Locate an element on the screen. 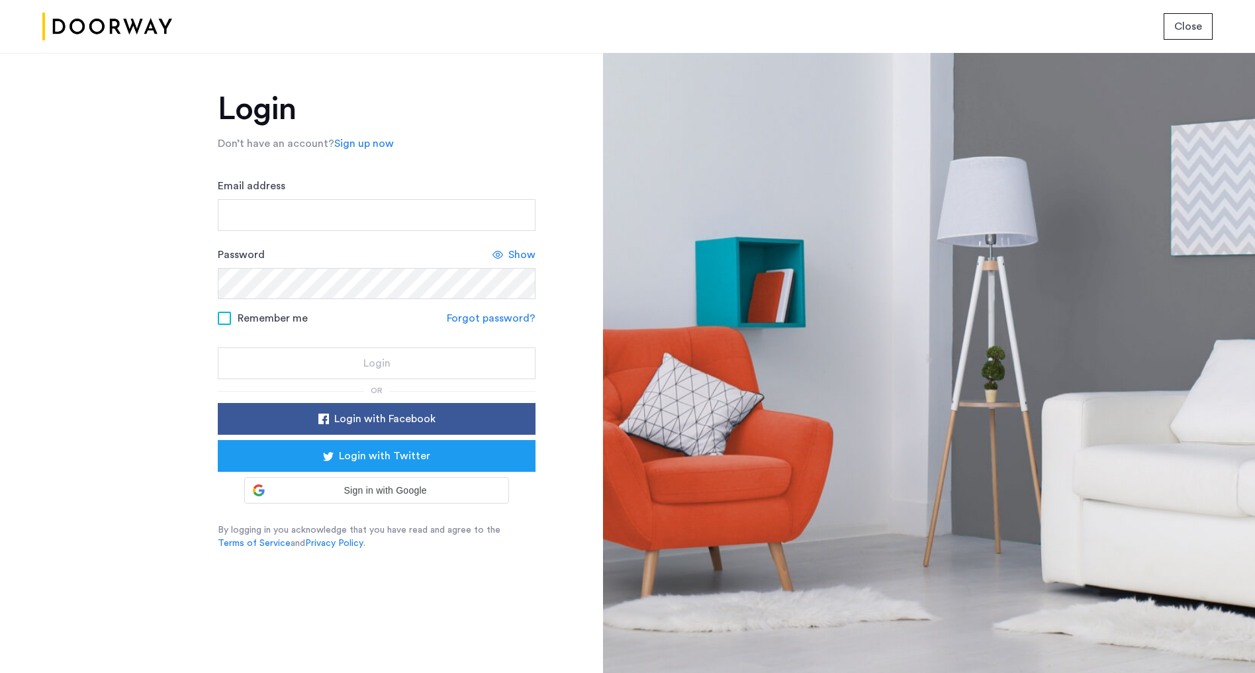 The width and height of the screenshot is (1255, 673). span: Sign in with Google is located at coordinates (385, 491).